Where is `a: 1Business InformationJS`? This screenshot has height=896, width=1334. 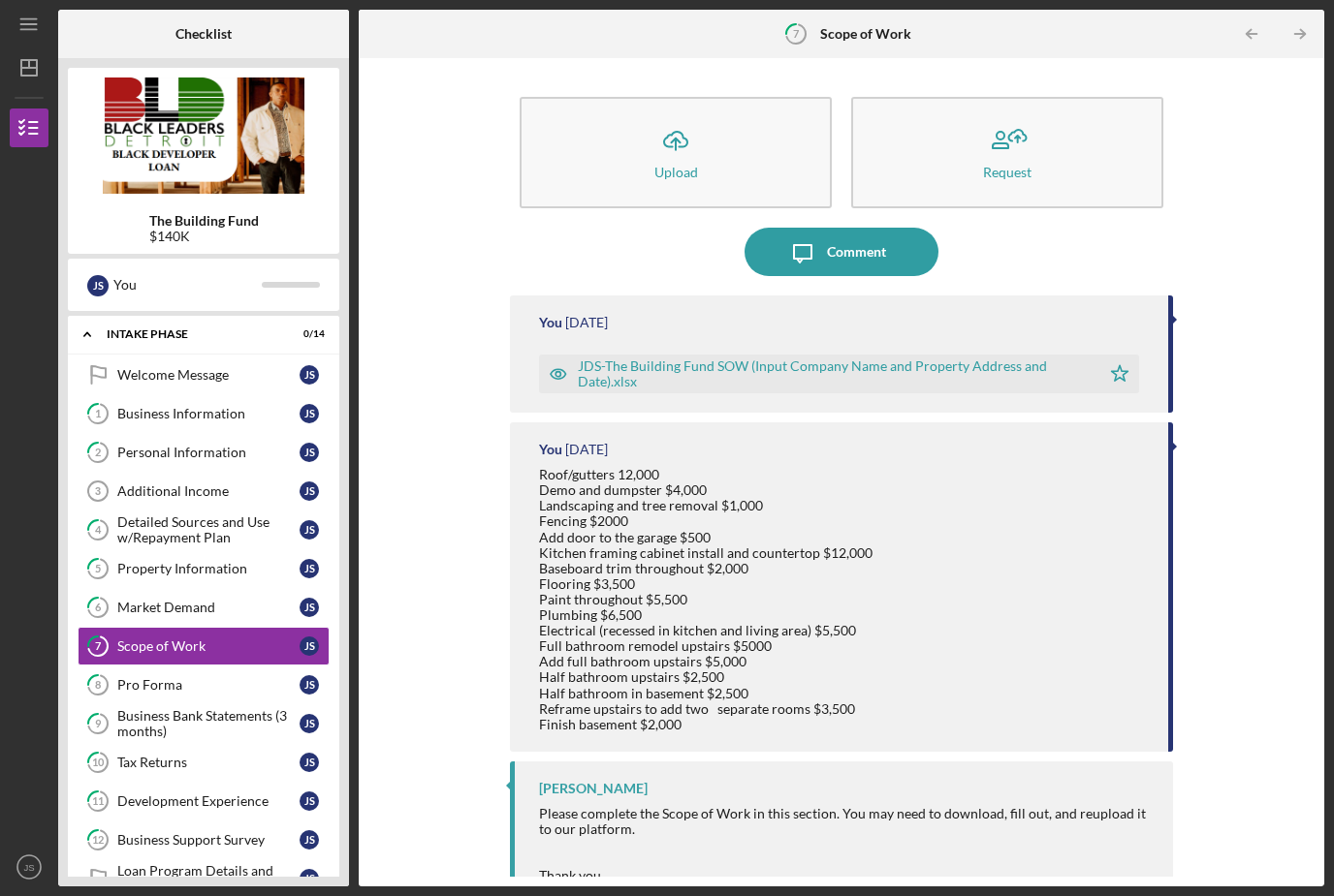
a: 1Business InformationJS is located at coordinates (204, 414).